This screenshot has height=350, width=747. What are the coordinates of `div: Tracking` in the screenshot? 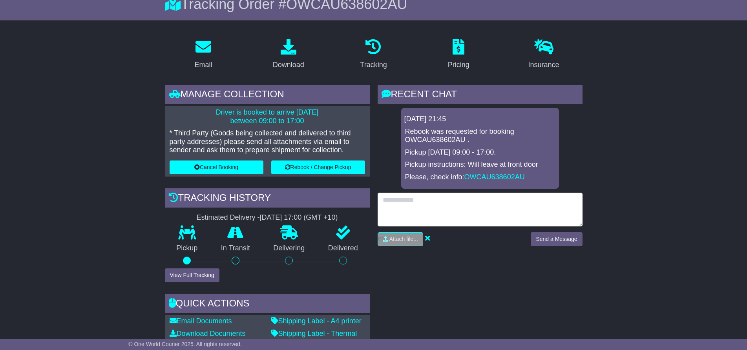 It's located at (373, 65).